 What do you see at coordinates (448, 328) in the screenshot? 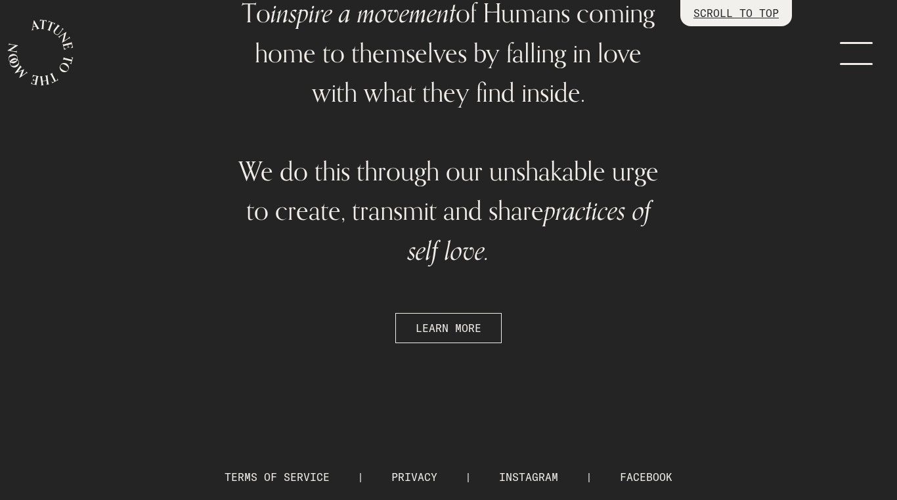
I see `button: LEARN MORE` at bounding box center [448, 328].